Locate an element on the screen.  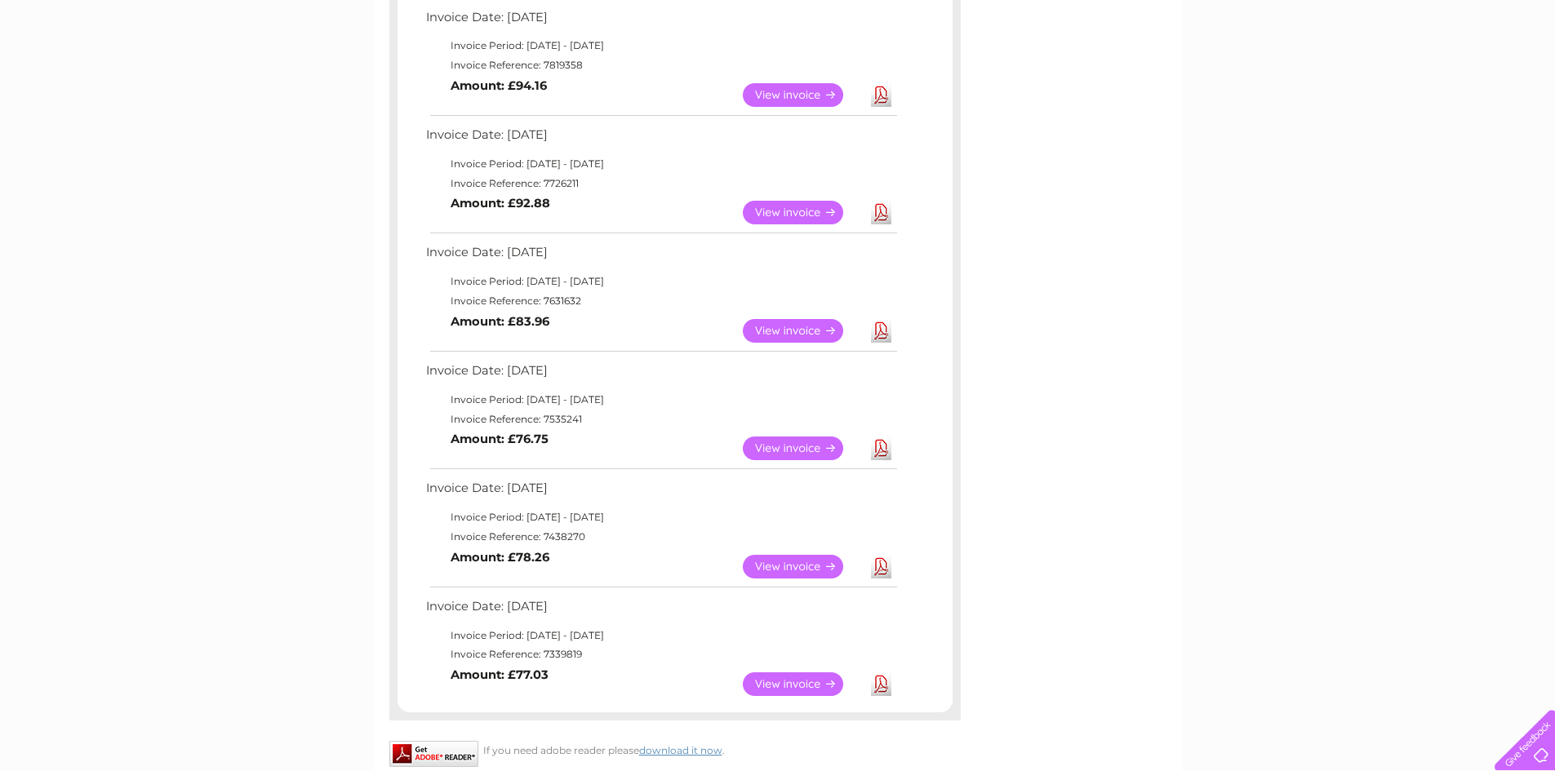
a: Water is located at coordinates (1283, 75).